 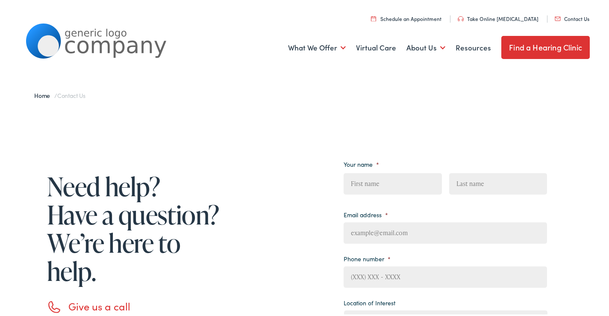 What do you see at coordinates (367, 257) in the screenshot?
I see `label: Phone number` at bounding box center [367, 257].